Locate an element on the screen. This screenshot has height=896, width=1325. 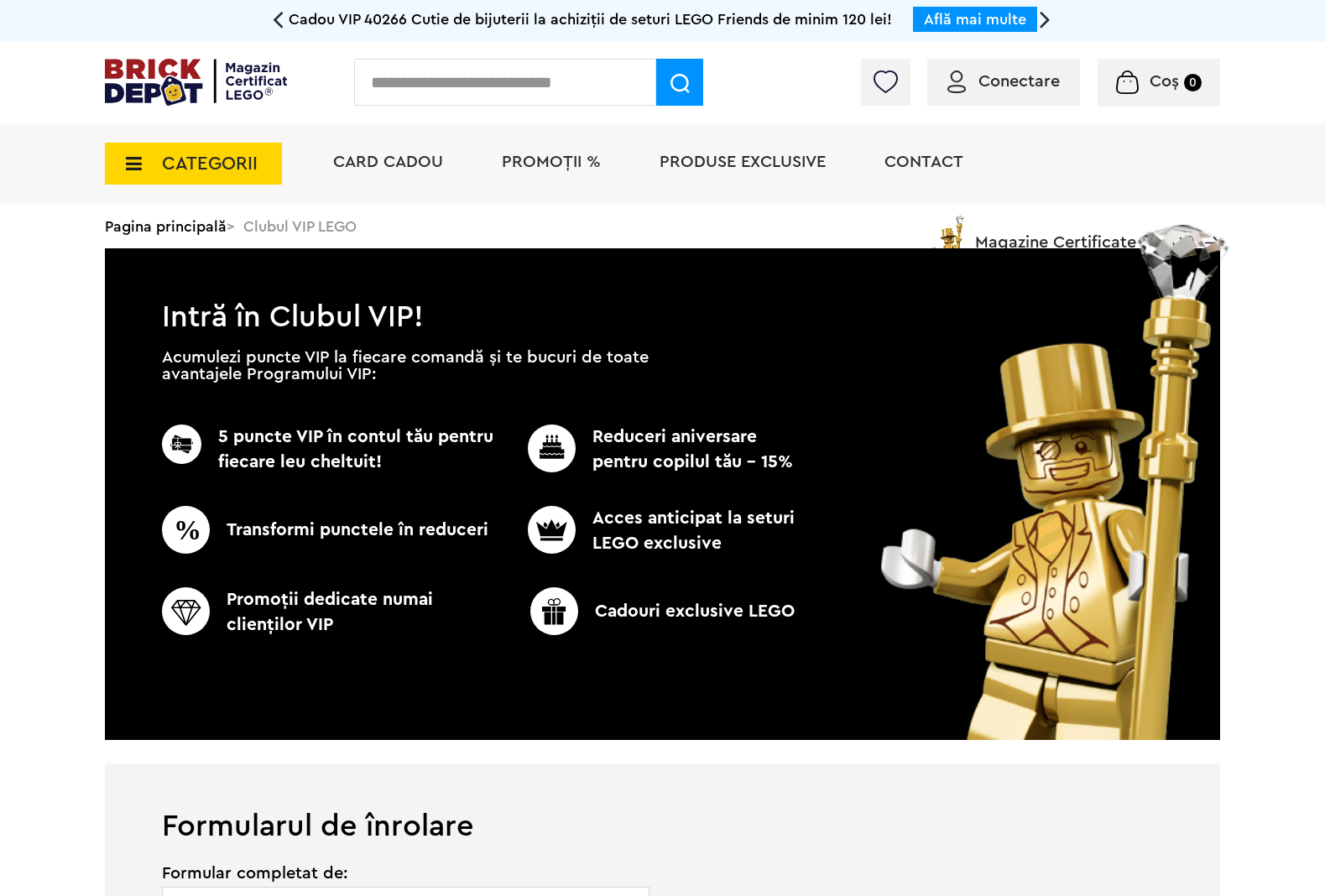
a: Află mai multe is located at coordinates (975, 19).